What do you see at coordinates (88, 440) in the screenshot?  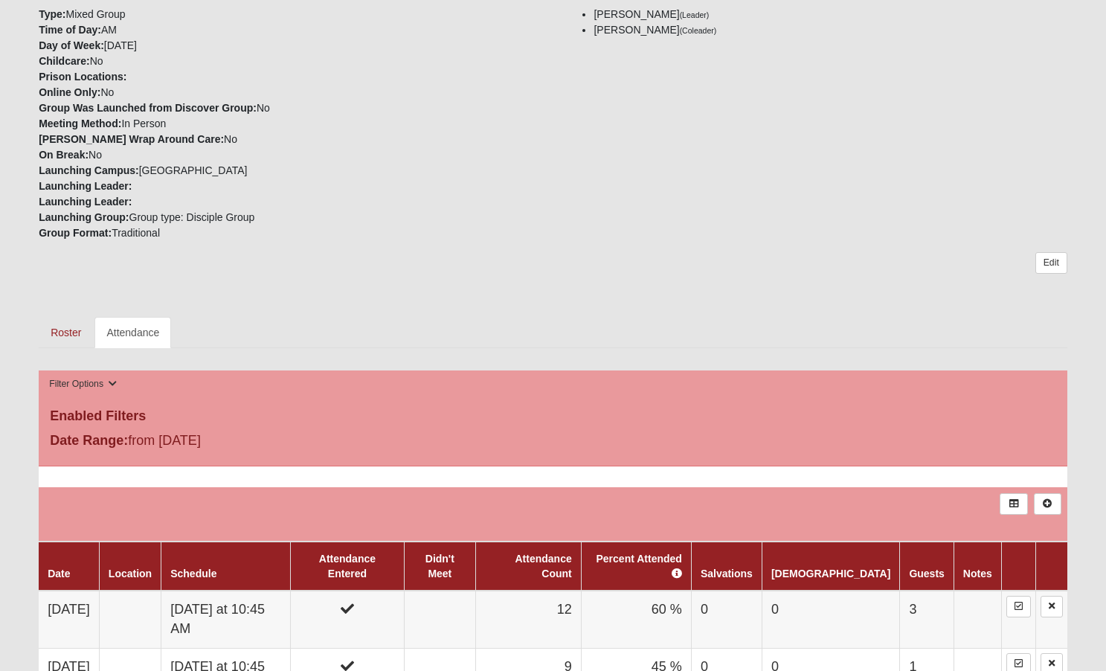 I see `label: Date Range:` at bounding box center [88, 440].